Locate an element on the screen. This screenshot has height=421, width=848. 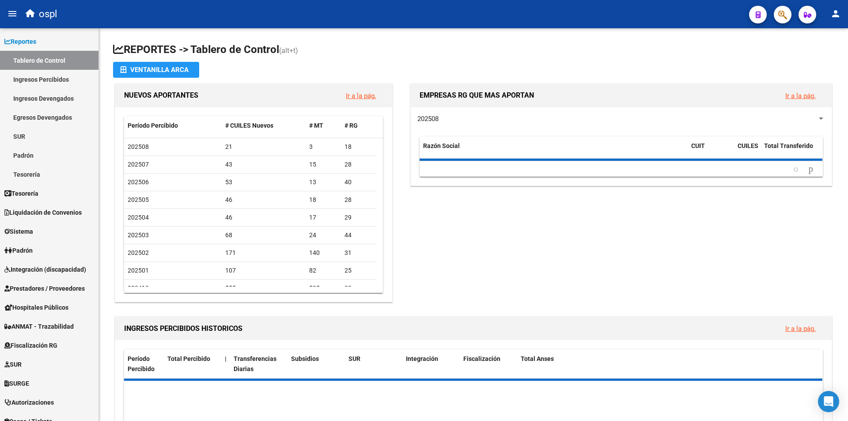
span: ANMAT - Trazabilidad is located at coordinates (39, 326).